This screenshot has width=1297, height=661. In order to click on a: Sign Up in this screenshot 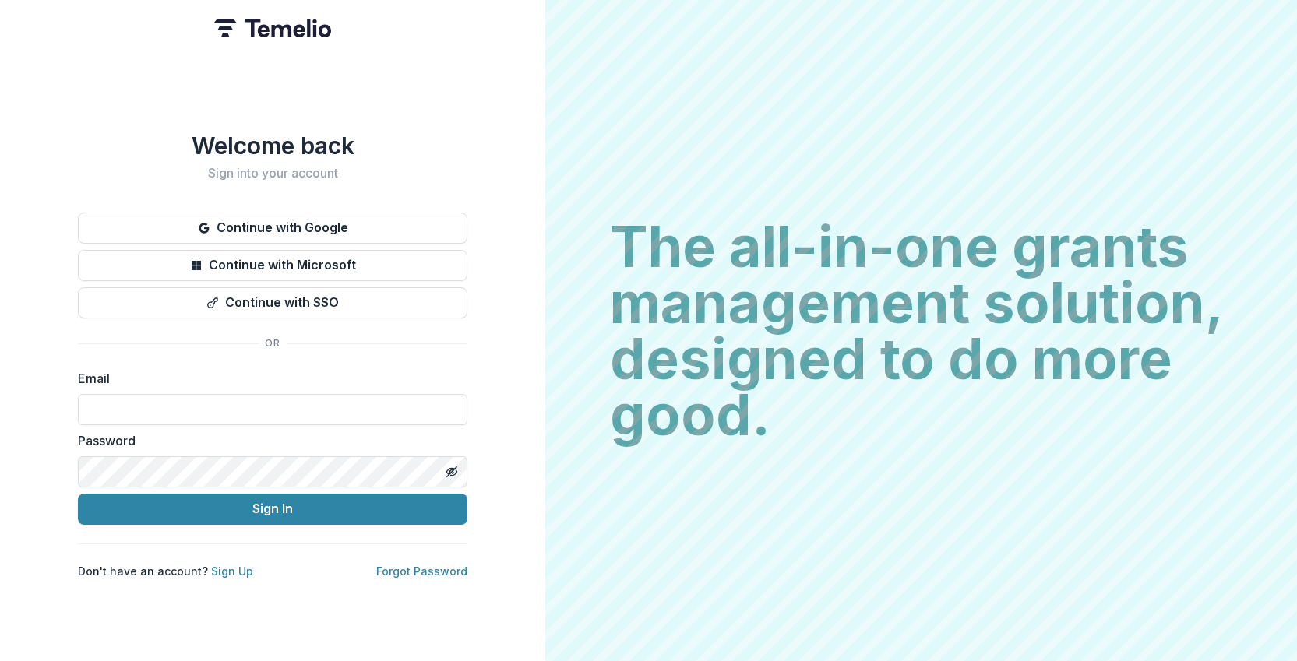, I will do `click(232, 571)`.